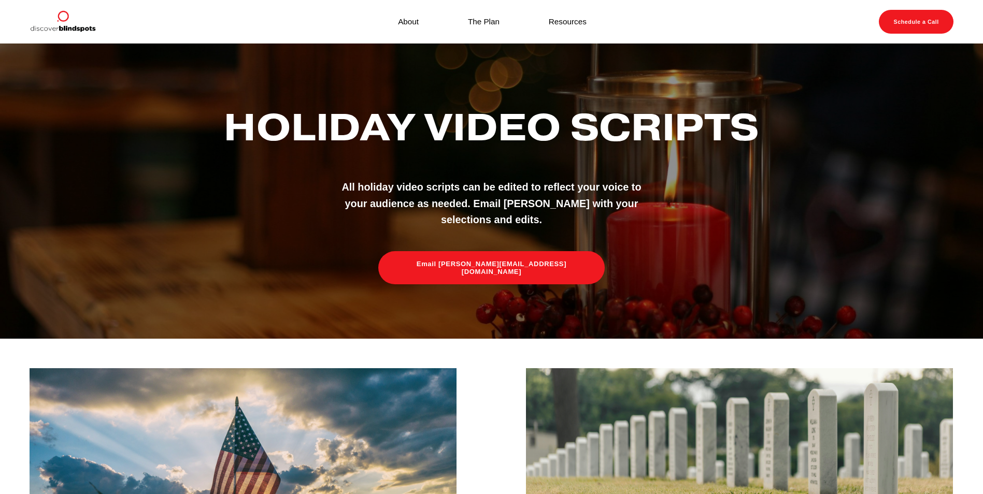  What do you see at coordinates (63, 22) in the screenshot?
I see `img: Discover Blind Spots` at bounding box center [63, 22].